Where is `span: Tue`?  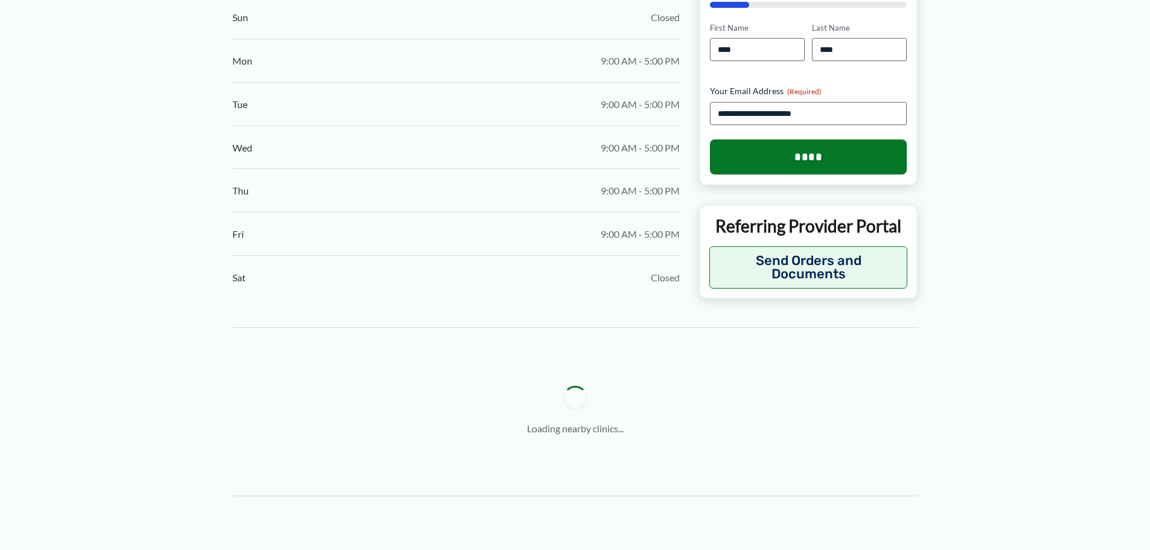 span: Tue is located at coordinates (240, 104).